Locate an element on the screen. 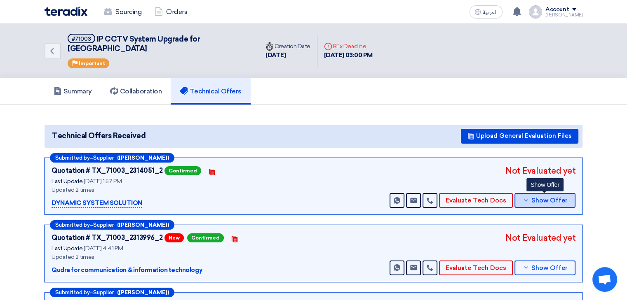  a: Open chat is located at coordinates (604, 280).